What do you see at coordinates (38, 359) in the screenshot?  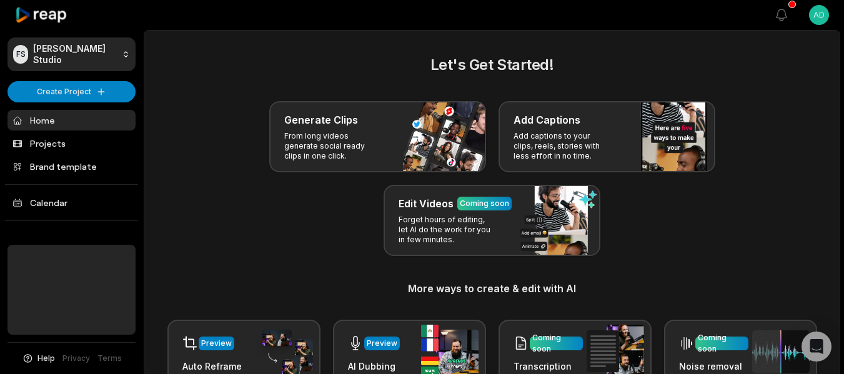 I see `button: Help` at bounding box center [38, 359].